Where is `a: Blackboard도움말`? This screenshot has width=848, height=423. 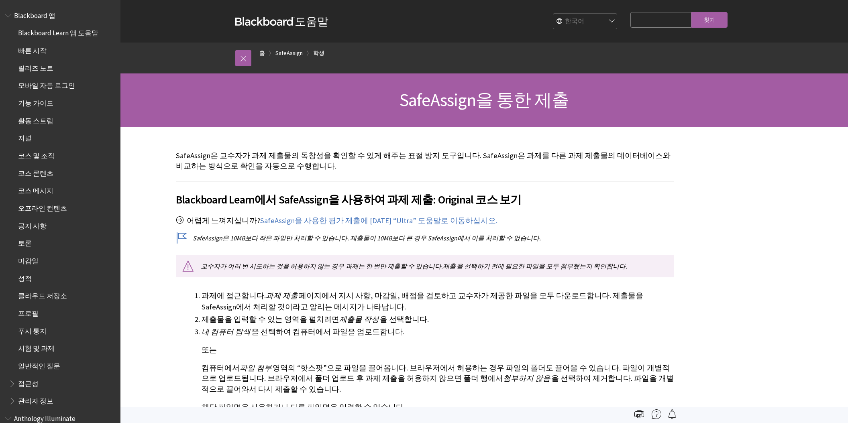 a: Blackboard도움말 is located at coordinates (282, 21).